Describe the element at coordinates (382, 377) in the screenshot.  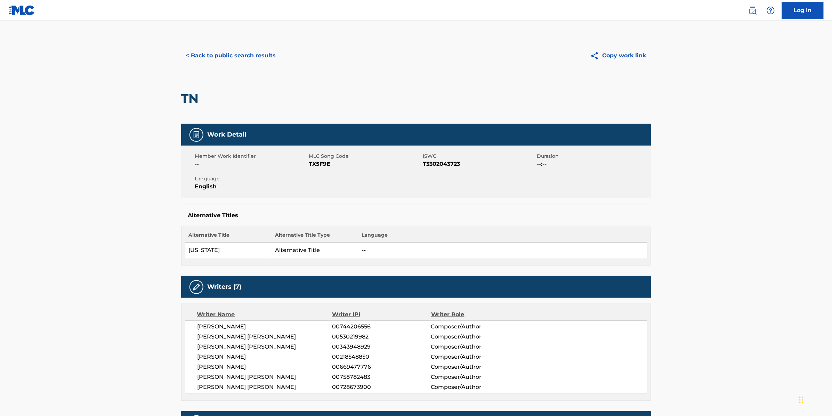
I see `span: 00758782483` at that location.